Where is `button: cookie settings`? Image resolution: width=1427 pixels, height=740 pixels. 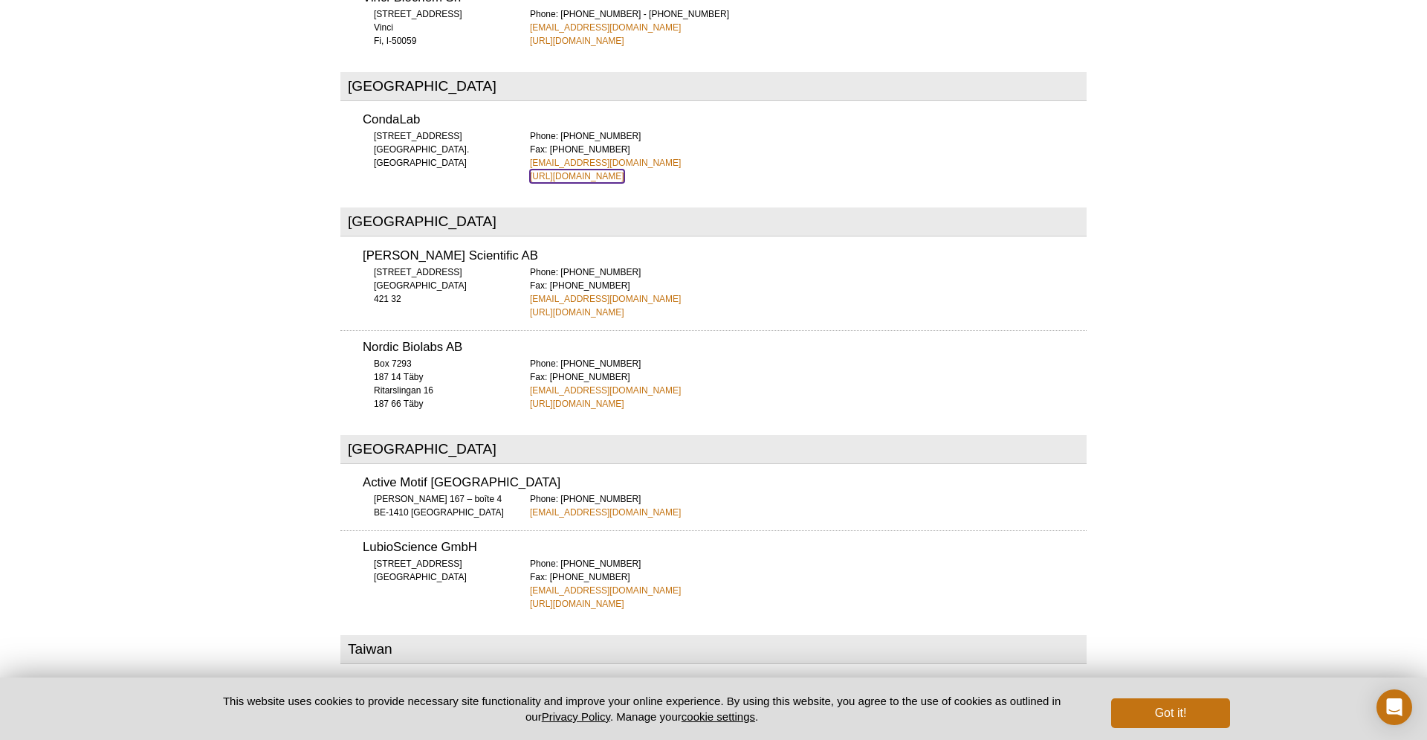 button: cookie settings is located at coordinates (718, 716).